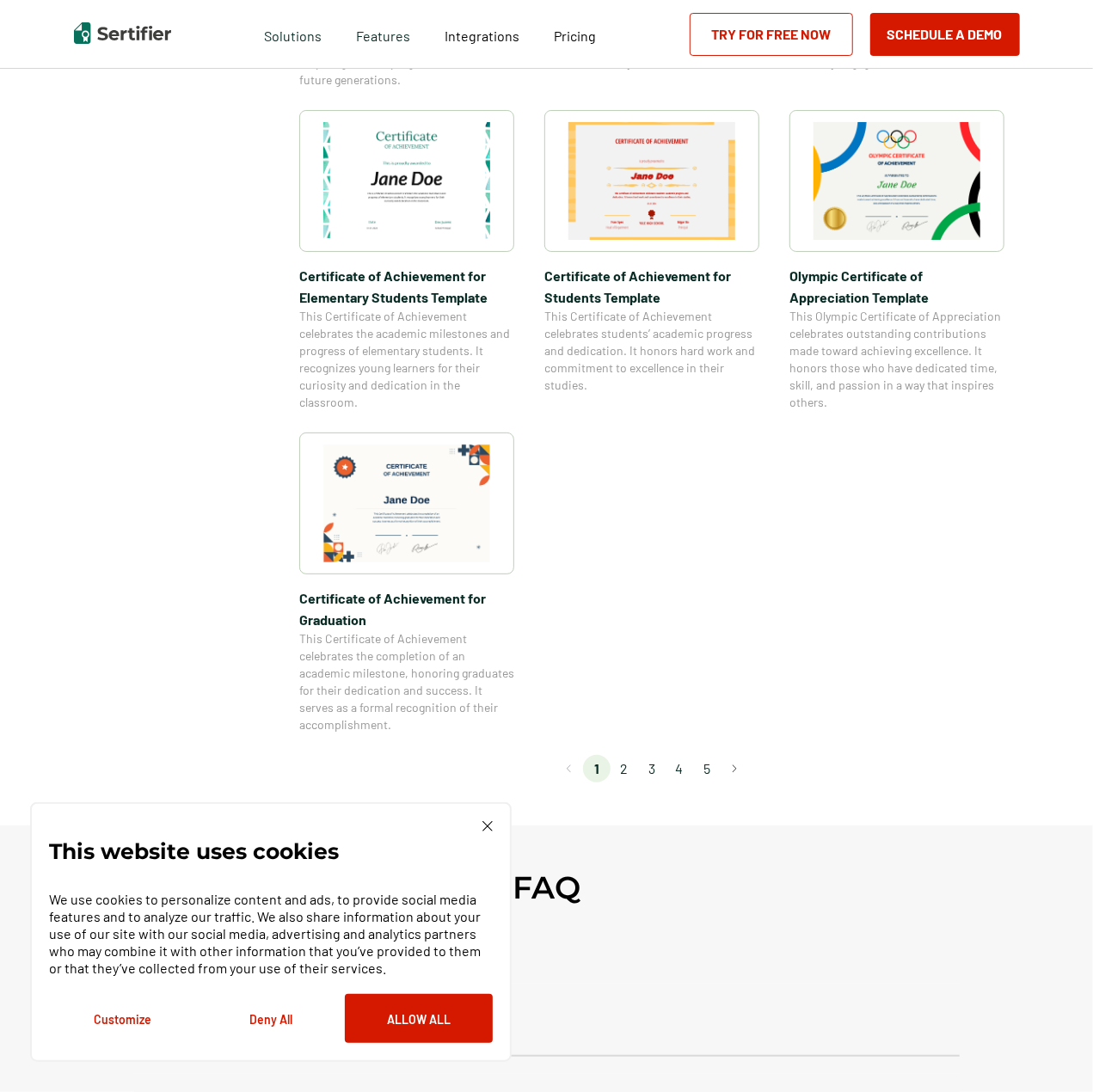 This screenshot has width=1093, height=1092. I want to click on span: Features, so click(383, 34).